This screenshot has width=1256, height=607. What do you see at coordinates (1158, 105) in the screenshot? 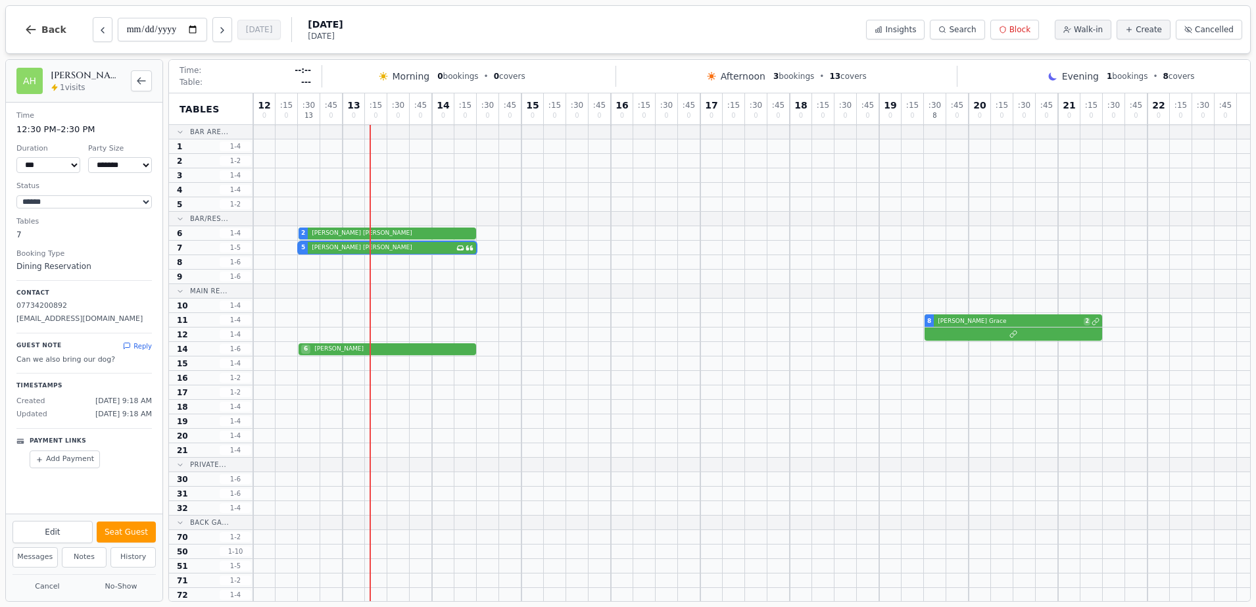
I see `span: 22` at bounding box center [1158, 105].